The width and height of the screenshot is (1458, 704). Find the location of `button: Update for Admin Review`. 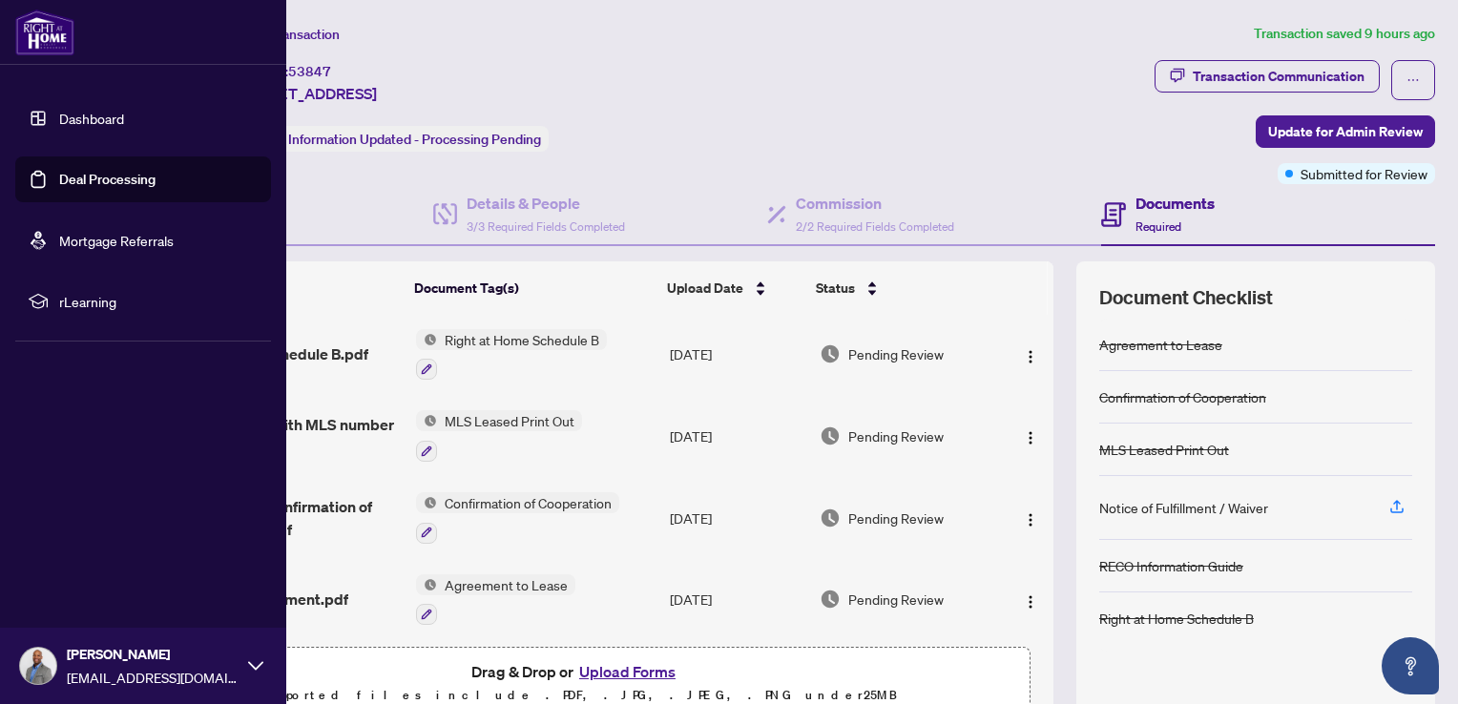

button: Update for Admin Review is located at coordinates (1346, 132).